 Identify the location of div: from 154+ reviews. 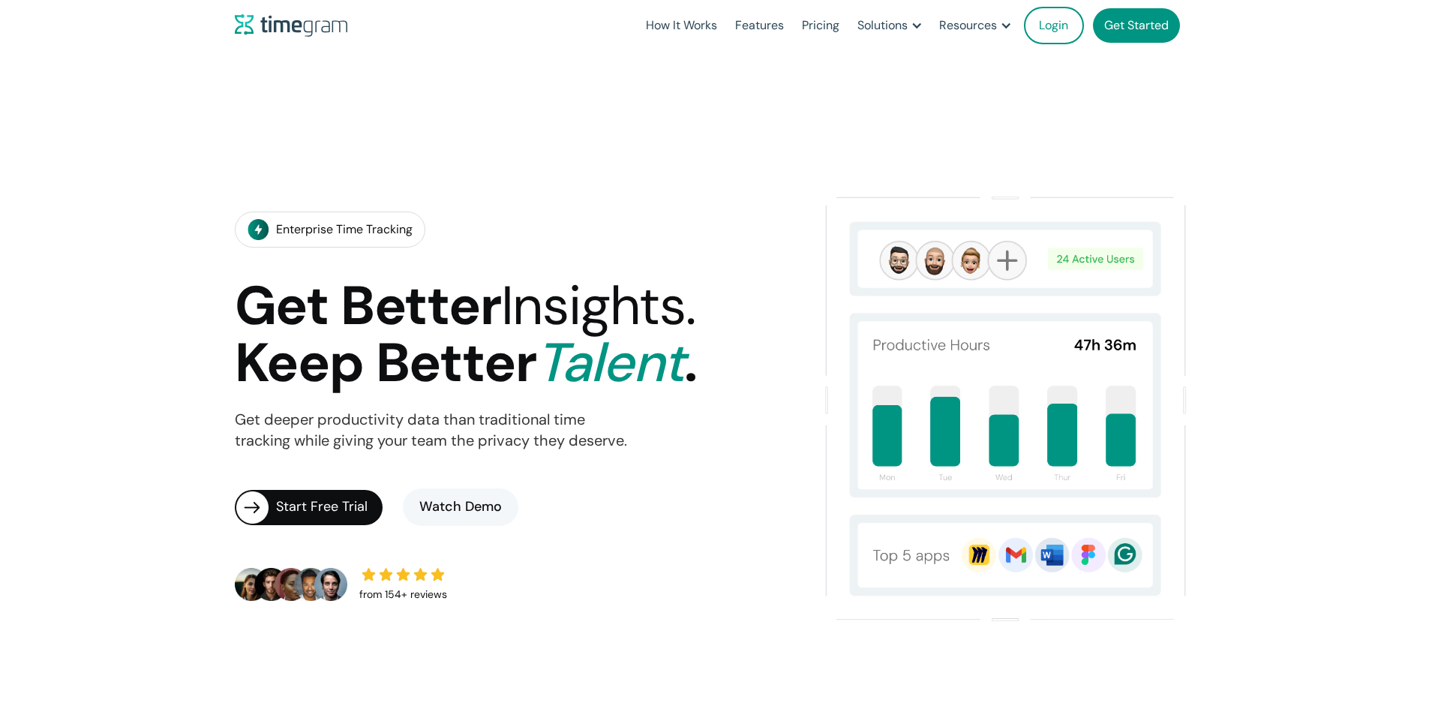
(403, 595).